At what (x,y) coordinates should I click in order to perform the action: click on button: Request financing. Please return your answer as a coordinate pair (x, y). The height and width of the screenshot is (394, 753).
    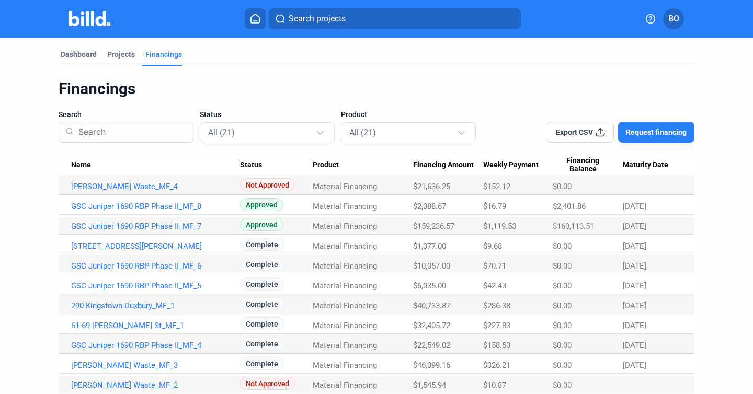
    Looking at the image, I should click on (656, 132).